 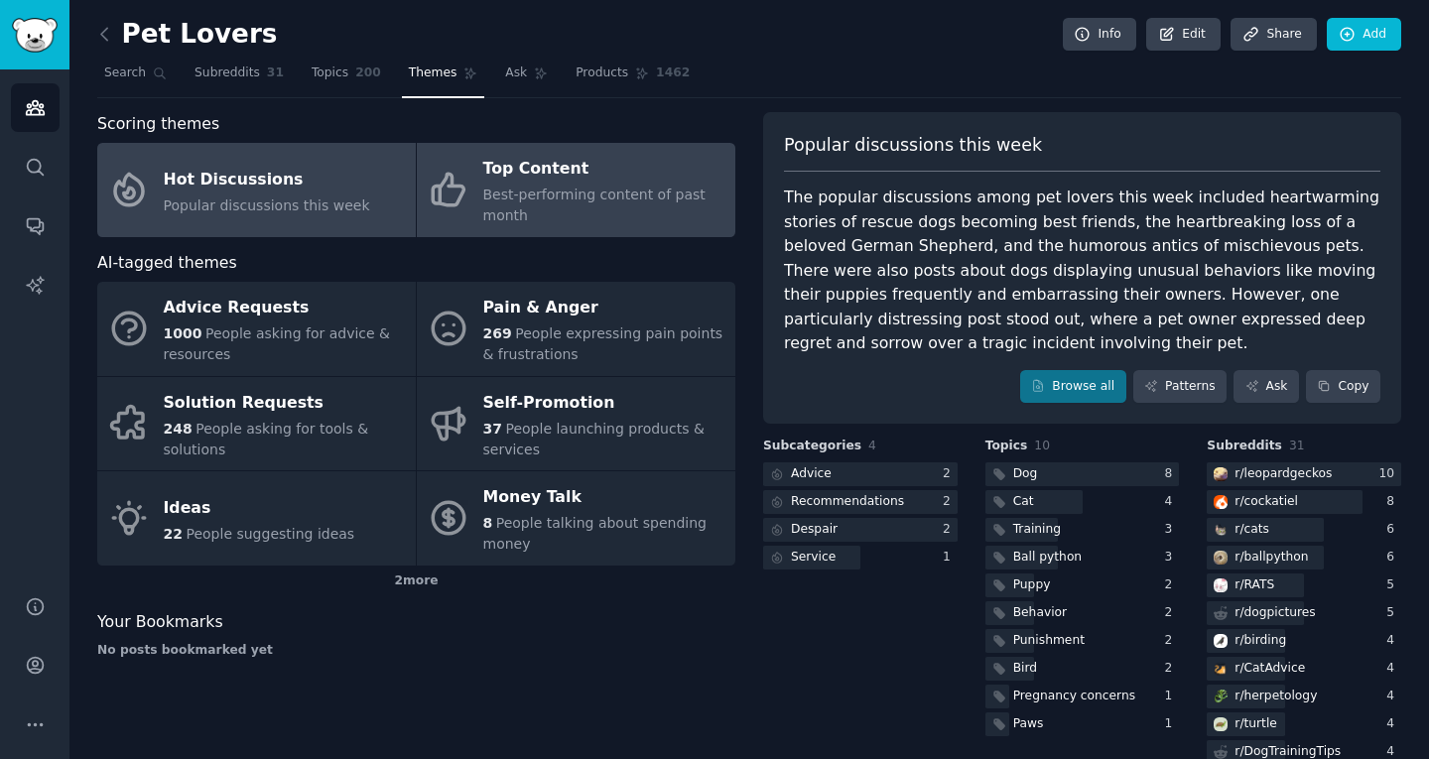 What do you see at coordinates (35, 35) in the screenshot?
I see `img: GummySearch logo` at bounding box center [35, 35].